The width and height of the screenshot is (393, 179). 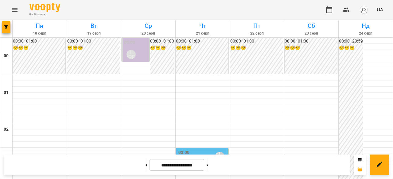 What do you see at coordinates (379, 10) in the screenshot?
I see `span: UA` at bounding box center [379, 10].